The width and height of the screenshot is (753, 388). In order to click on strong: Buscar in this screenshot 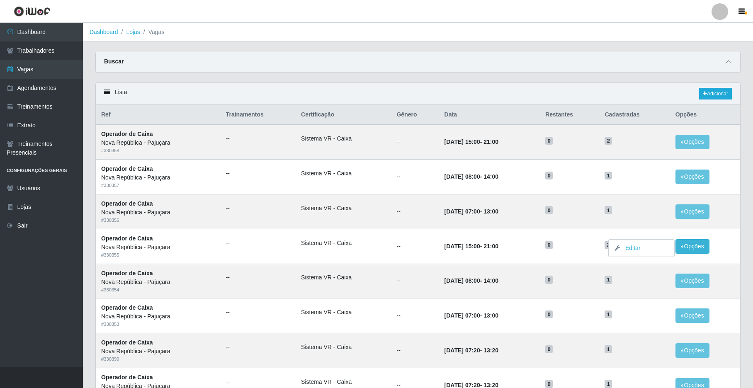, I will do `click(114, 61)`.